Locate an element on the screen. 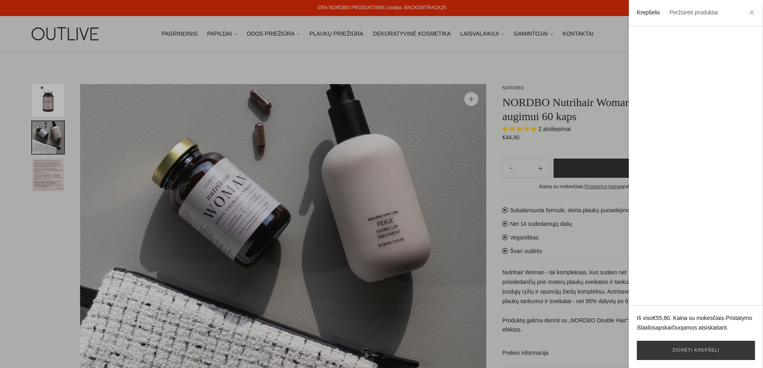 This screenshot has height=368, width=763. a: Krepšelis is located at coordinates (649, 12).